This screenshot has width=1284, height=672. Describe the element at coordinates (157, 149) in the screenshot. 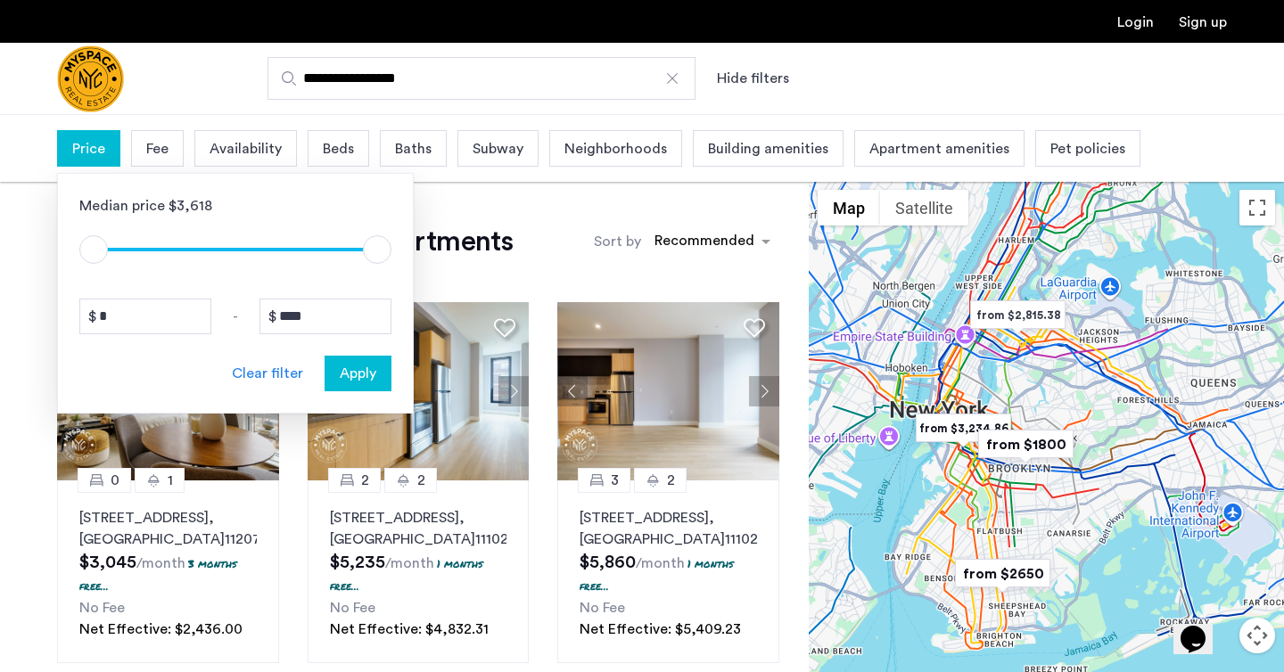

I see `span: Fee` at that location.